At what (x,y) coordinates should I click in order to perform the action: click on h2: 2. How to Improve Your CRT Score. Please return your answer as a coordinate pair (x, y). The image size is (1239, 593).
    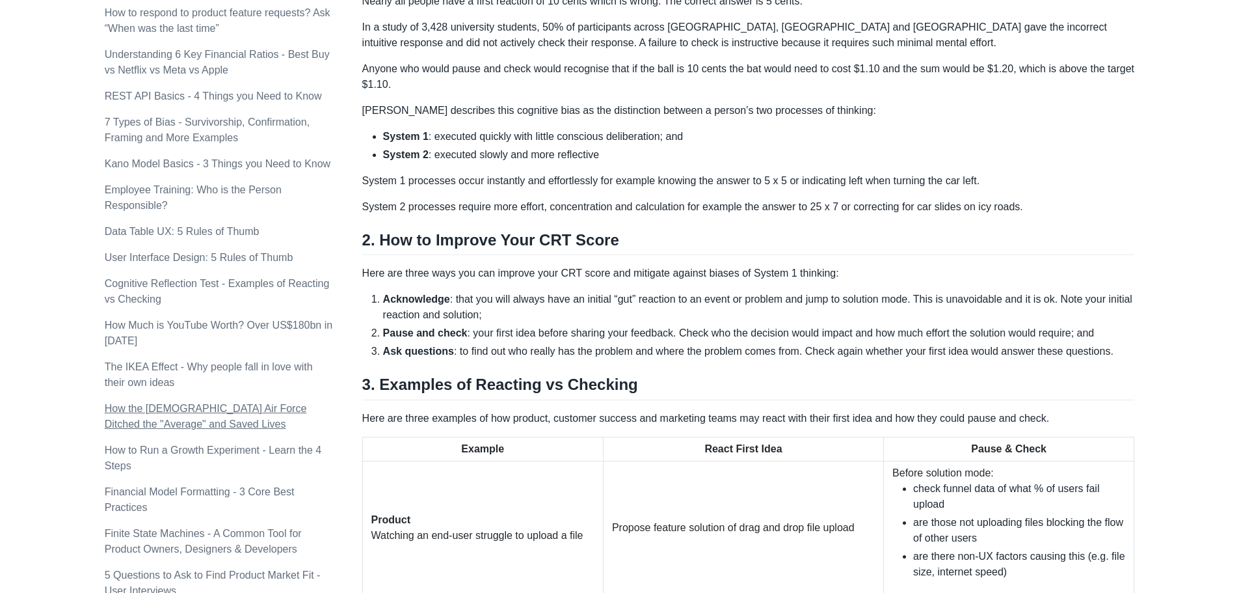
    Looking at the image, I should click on (749, 243).